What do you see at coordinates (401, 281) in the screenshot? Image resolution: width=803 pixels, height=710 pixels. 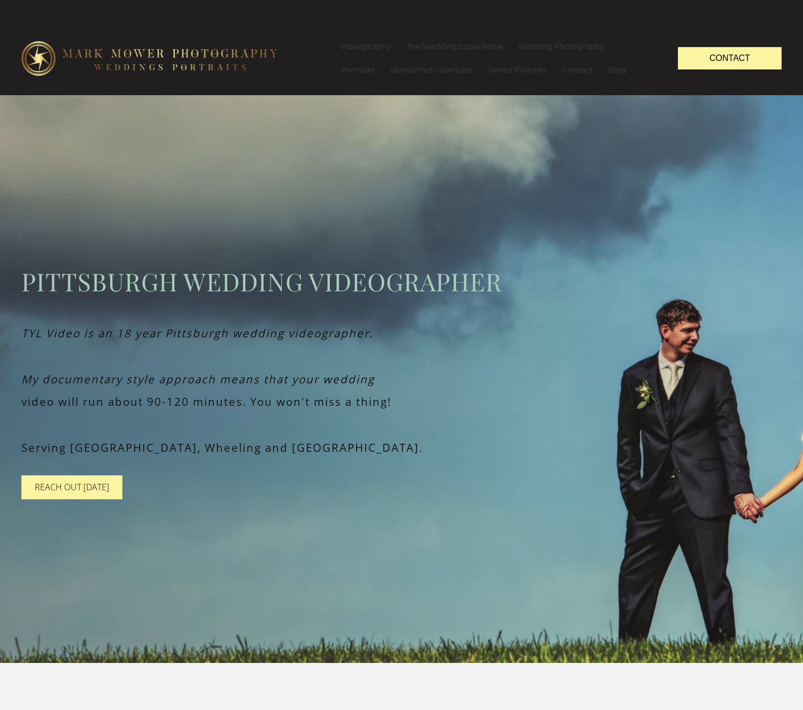 I see `span: Pittsburgh wedding videographer` at bounding box center [401, 281].